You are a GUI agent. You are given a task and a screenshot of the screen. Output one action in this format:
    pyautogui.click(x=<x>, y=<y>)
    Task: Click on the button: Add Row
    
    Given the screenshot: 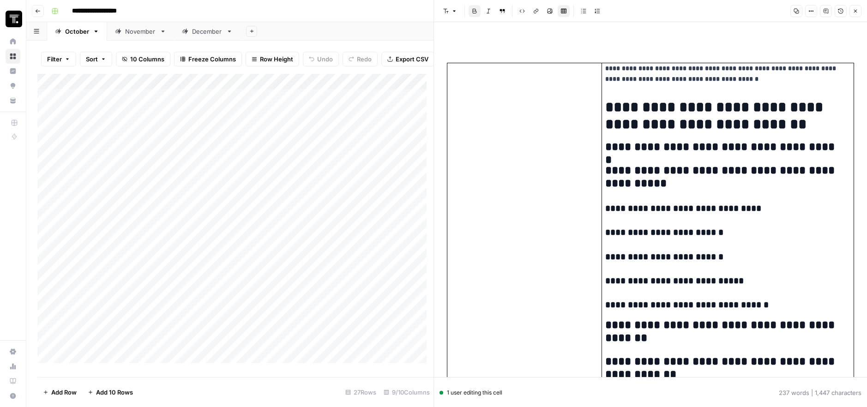 What is the action you would take?
    pyautogui.click(x=60, y=392)
    